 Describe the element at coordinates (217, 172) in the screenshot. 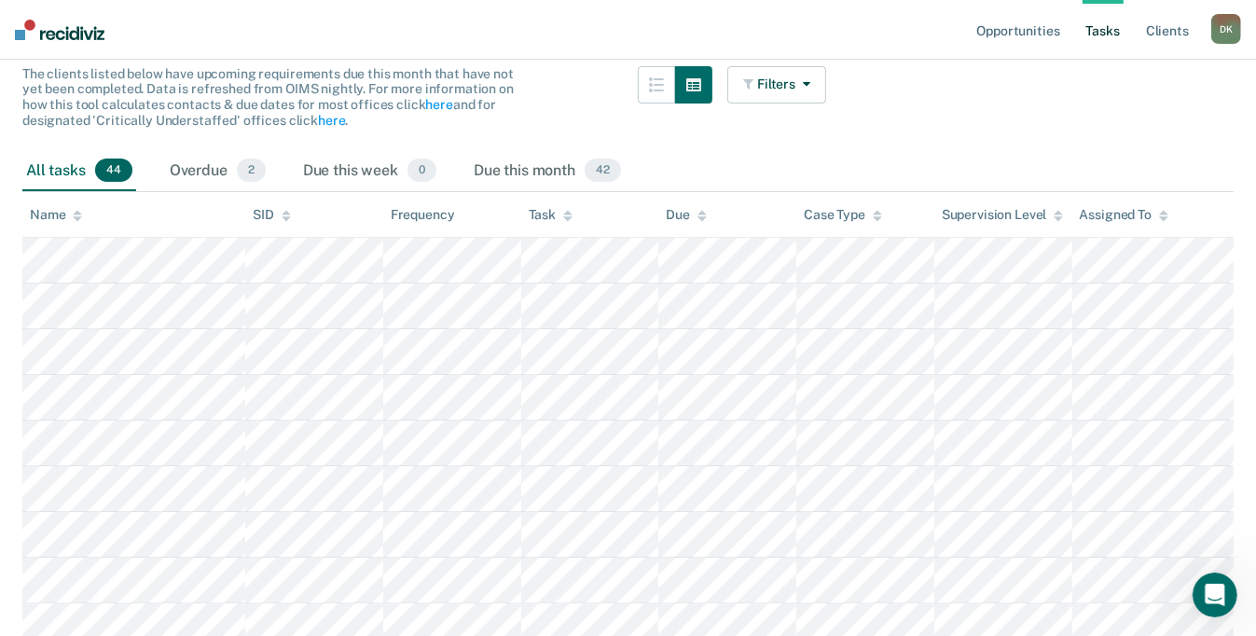

I see `div: Overdue2` at that location.